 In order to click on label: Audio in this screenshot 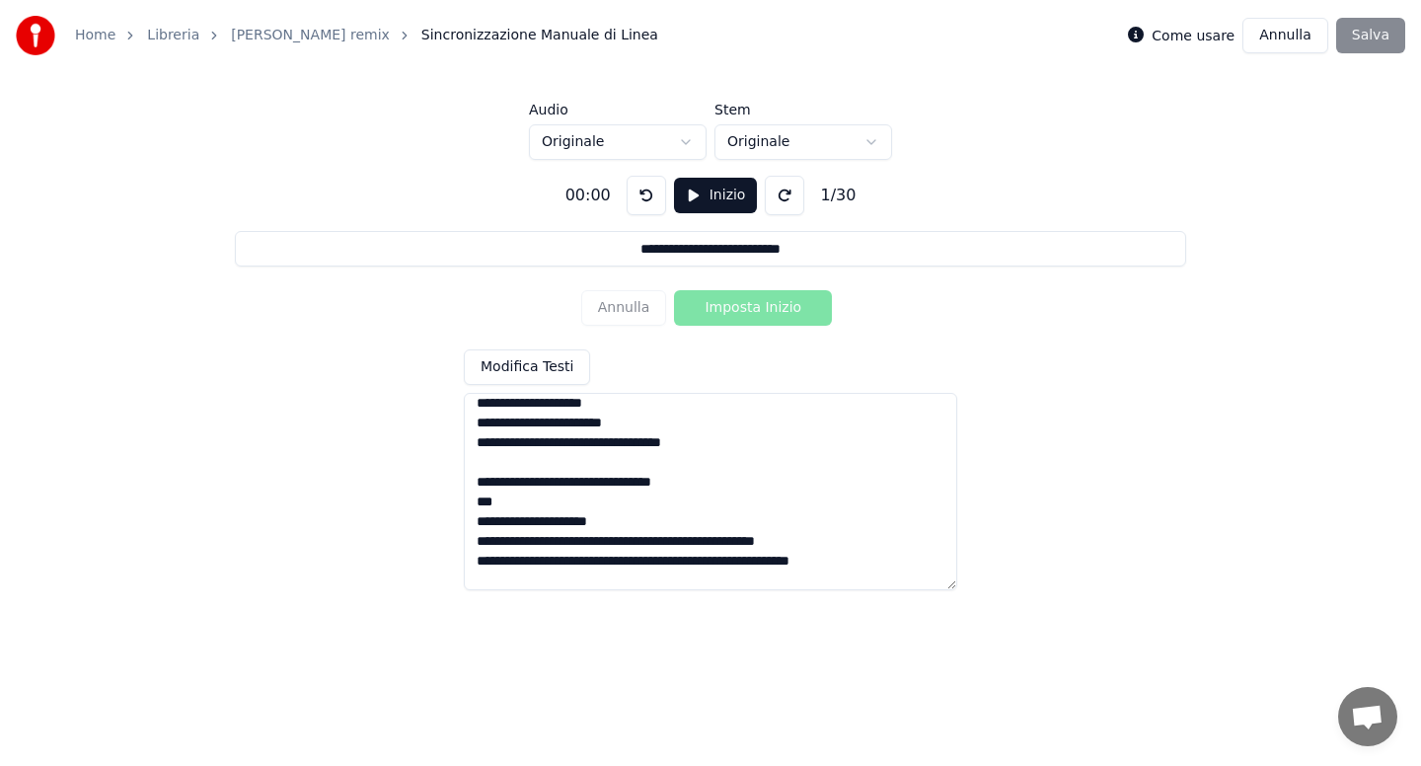, I will do `click(618, 110)`.